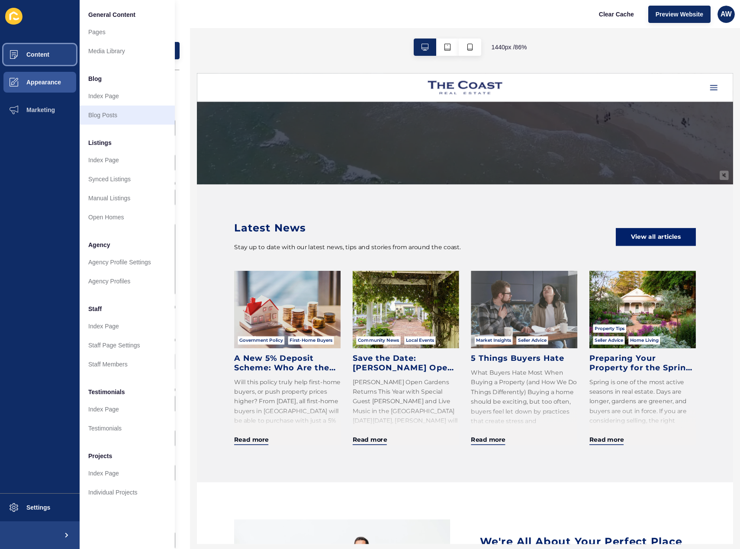  I want to click on a: Community News, so click(211, 311).